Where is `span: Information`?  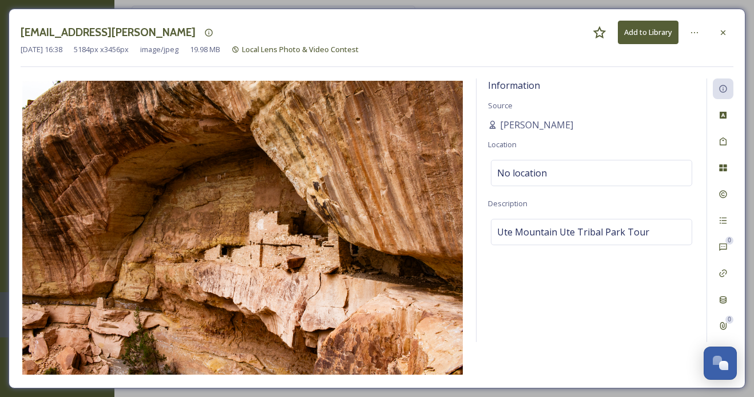
span: Information is located at coordinates (514, 85).